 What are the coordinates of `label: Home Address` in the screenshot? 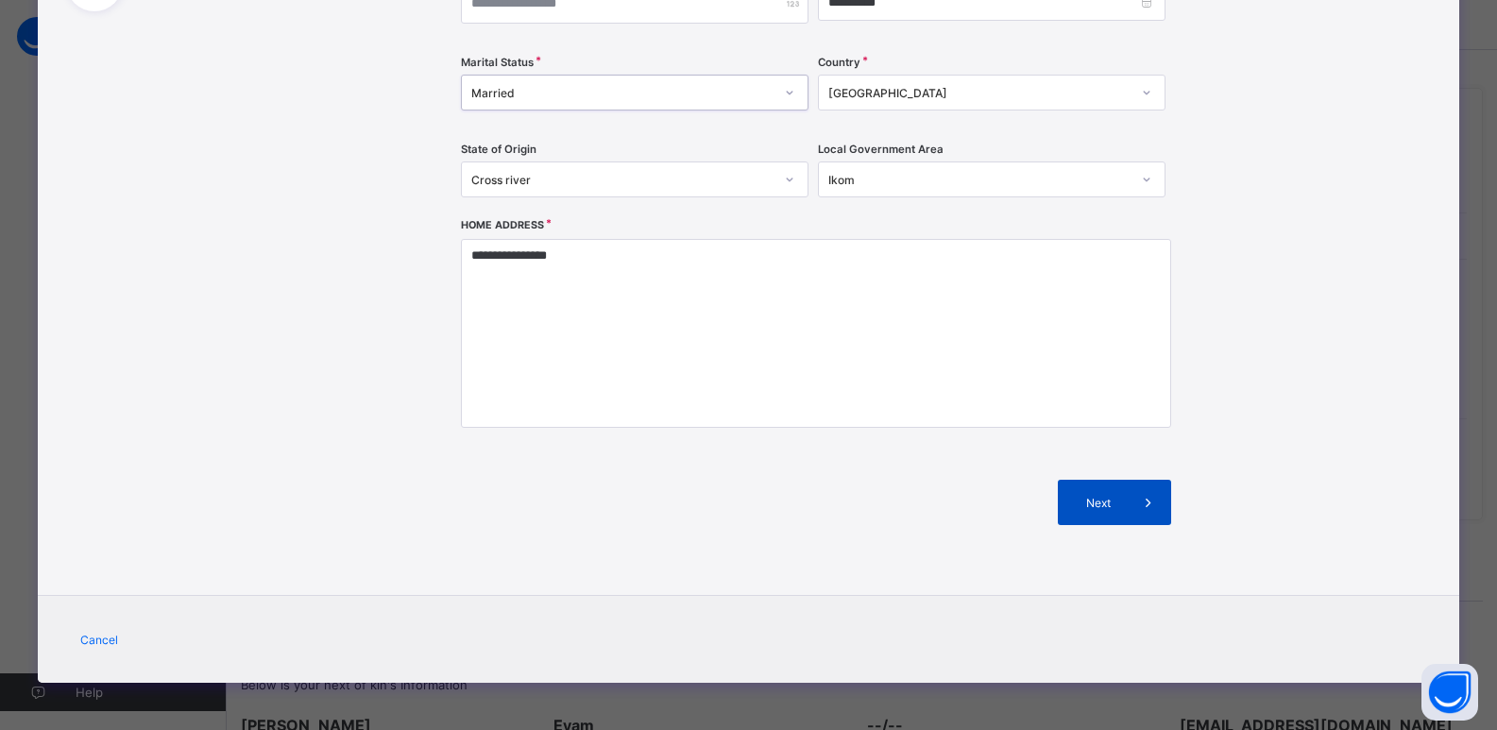 It's located at (502, 225).